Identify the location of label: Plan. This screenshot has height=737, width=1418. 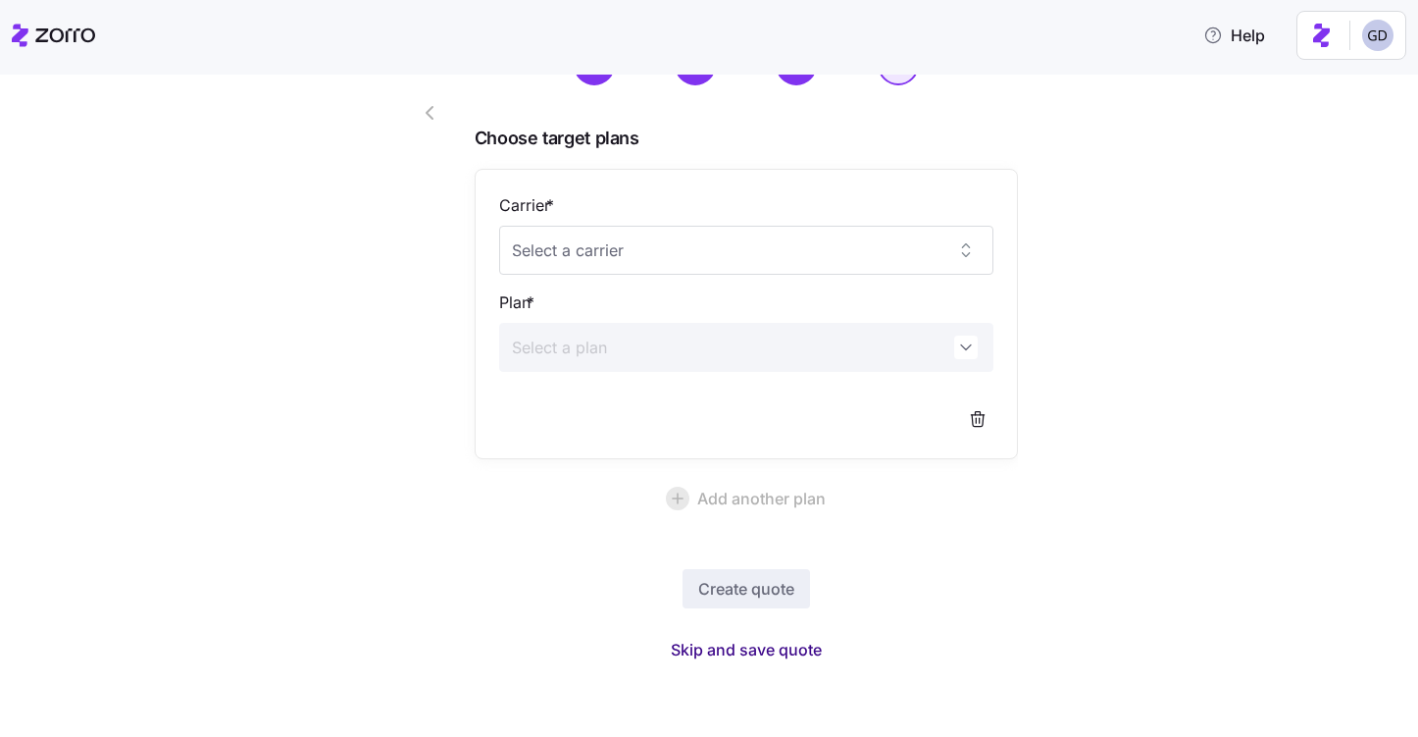
(519, 302).